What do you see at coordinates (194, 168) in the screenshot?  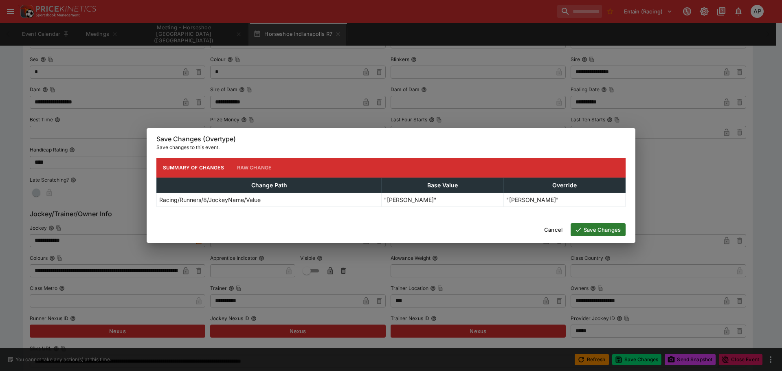 I see `button: Summary of Changes` at bounding box center [194, 168].